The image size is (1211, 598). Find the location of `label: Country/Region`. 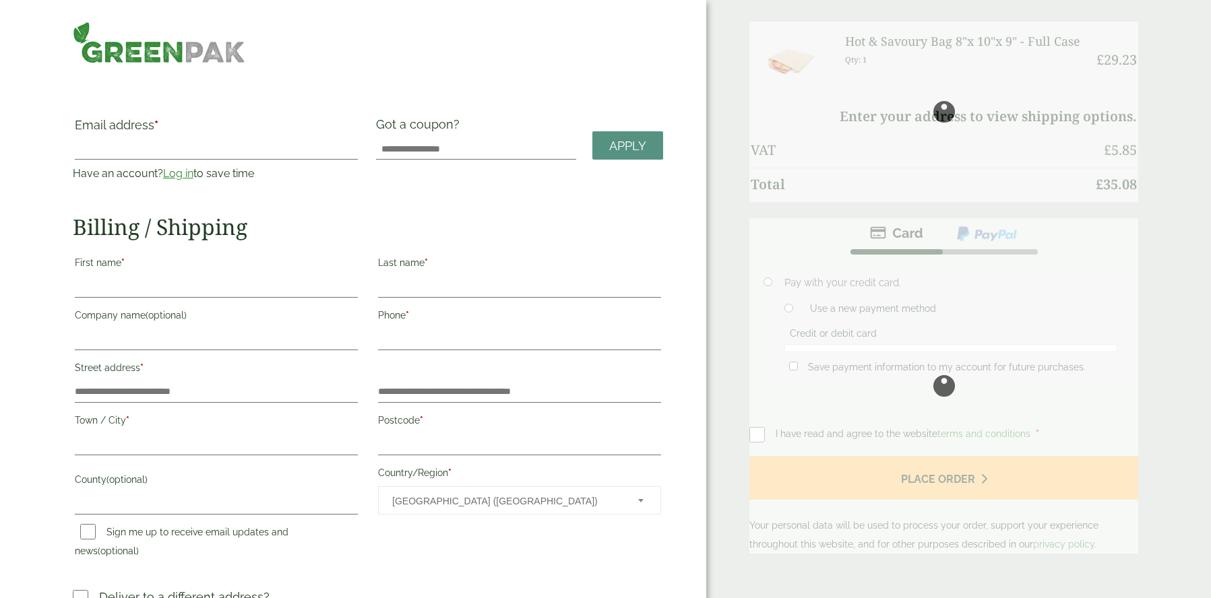

label: Country/Region is located at coordinates (519, 475).